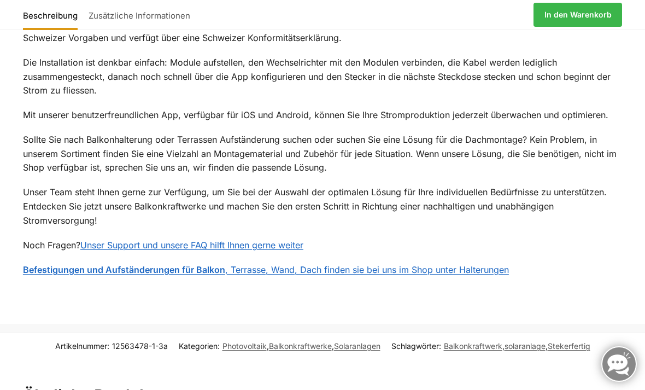 This screenshot has height=390, width=645. Describe the element at coordinates (300, 346) in the screenshot. I see `a: Balkonkraftwerke` at that location.